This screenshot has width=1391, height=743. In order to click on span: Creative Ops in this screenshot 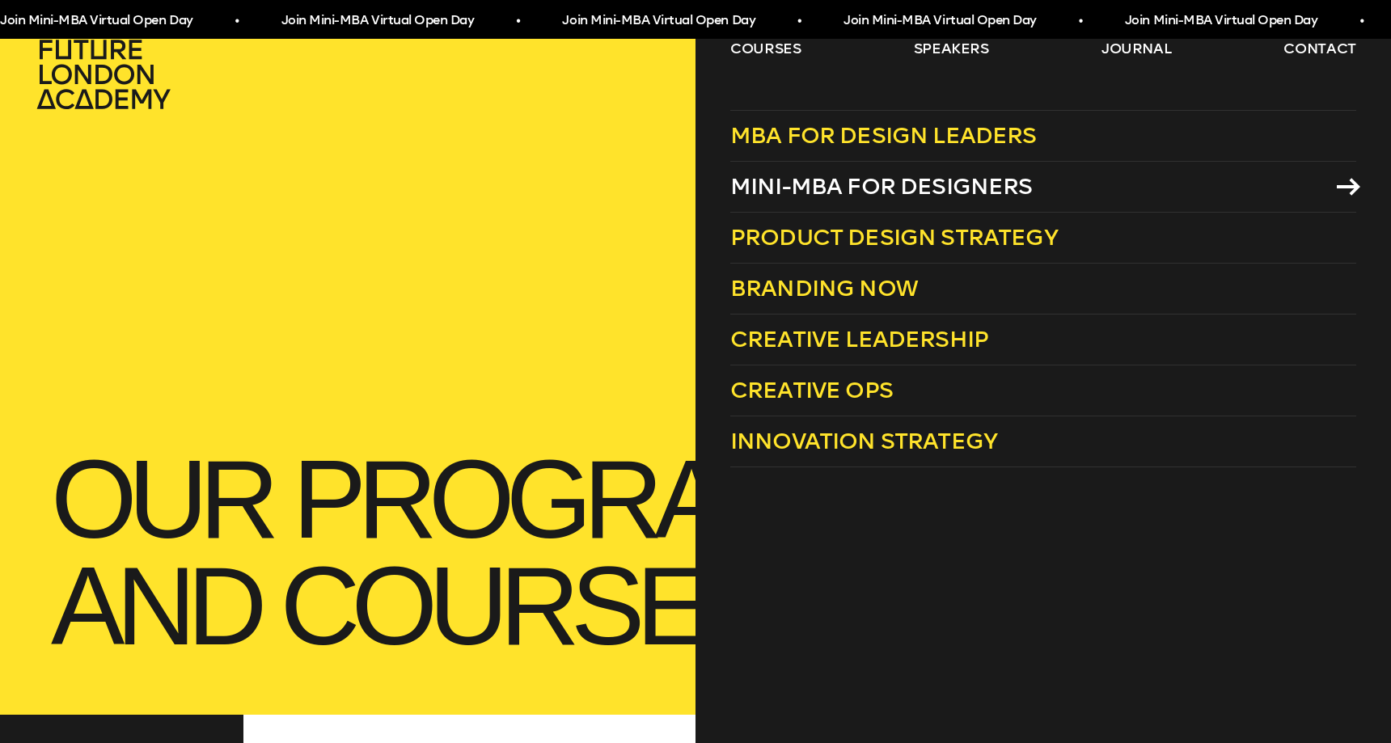, I will do `click(811, 390)`.